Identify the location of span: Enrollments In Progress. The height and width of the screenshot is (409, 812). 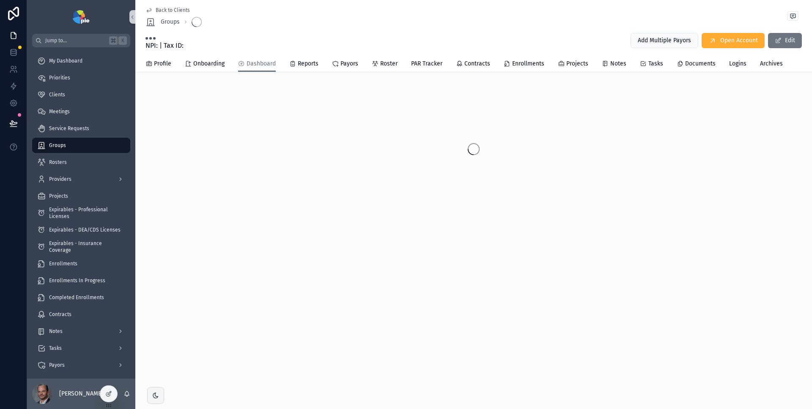
(77, 281).